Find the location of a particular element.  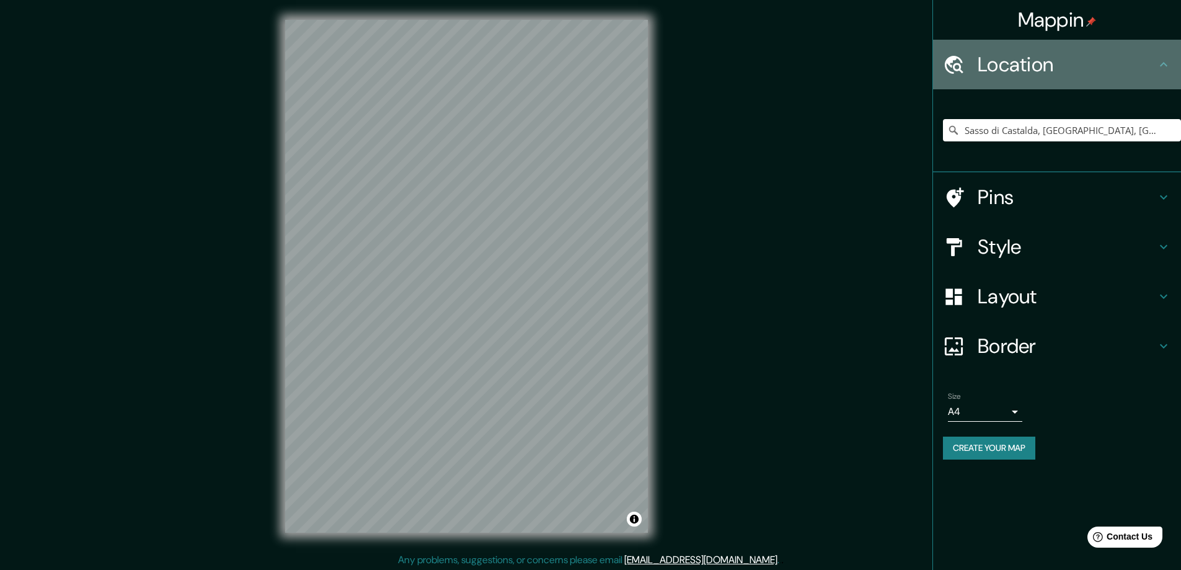

h4: Location is located at coordinates (1067, 64).